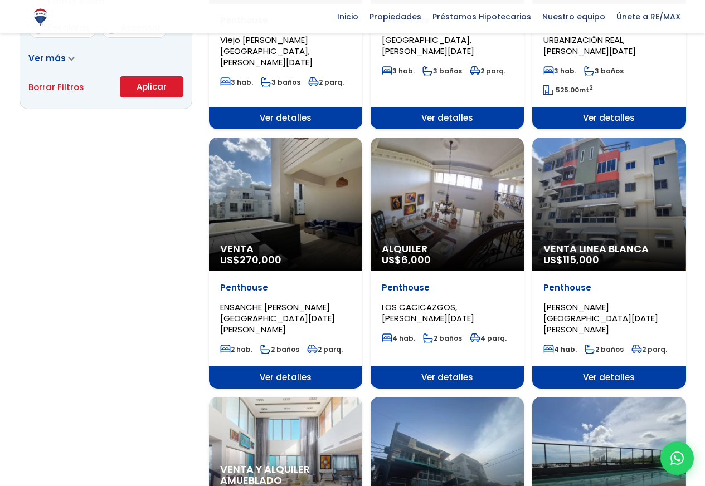 The width and height of the screenshot is (705, 486). I want to click on span: mt, so click(568, 90).